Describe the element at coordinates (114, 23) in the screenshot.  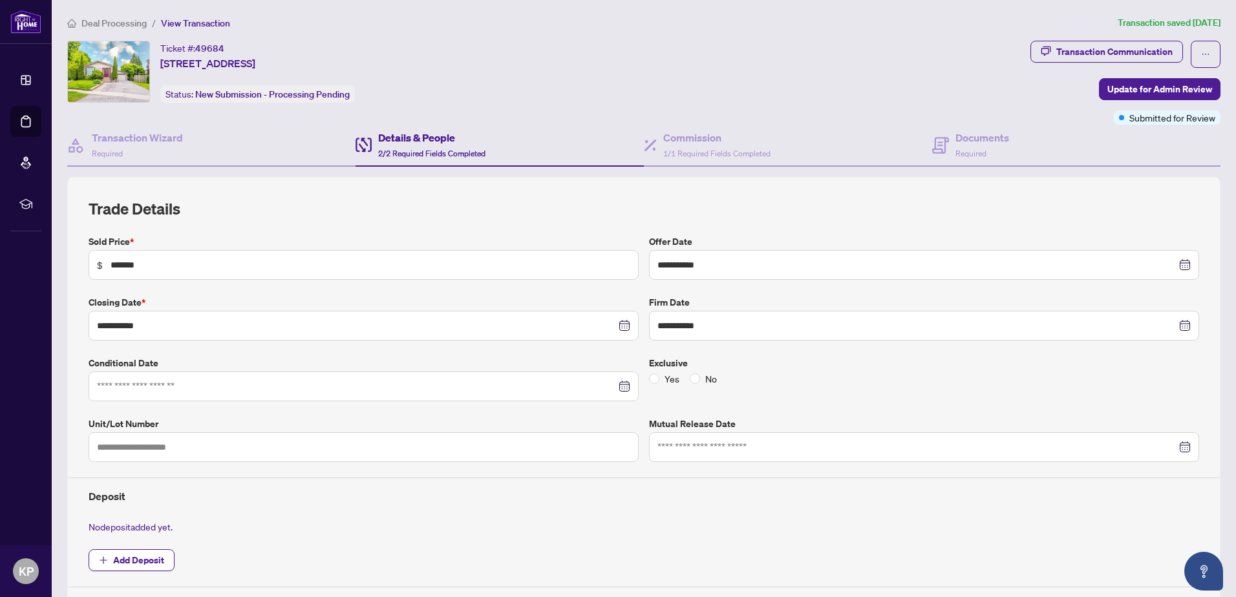
I see `span: Deal Processing` at that location.